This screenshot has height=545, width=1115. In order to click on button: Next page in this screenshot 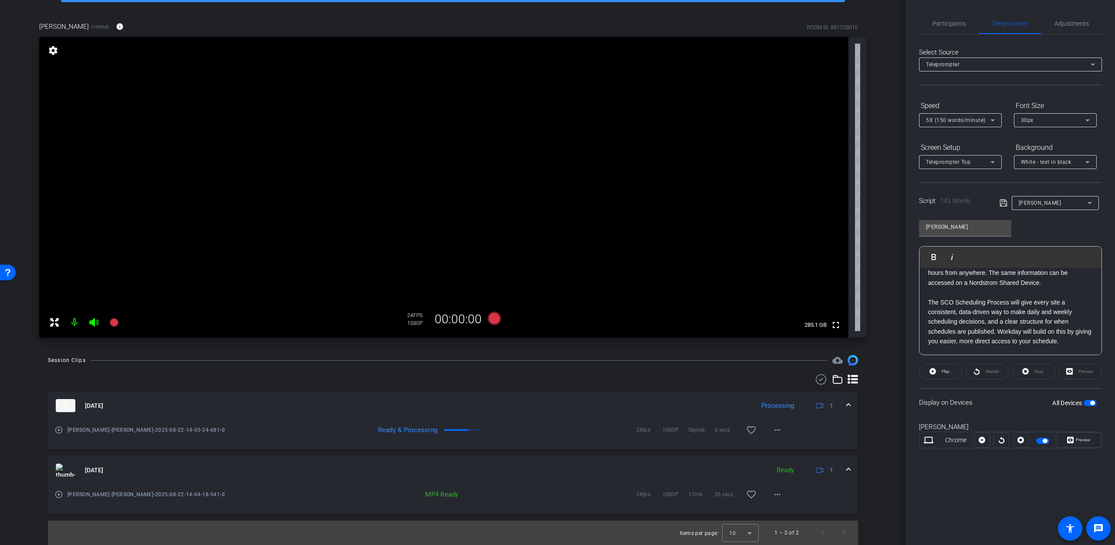, I will do `click(844, 532)`.